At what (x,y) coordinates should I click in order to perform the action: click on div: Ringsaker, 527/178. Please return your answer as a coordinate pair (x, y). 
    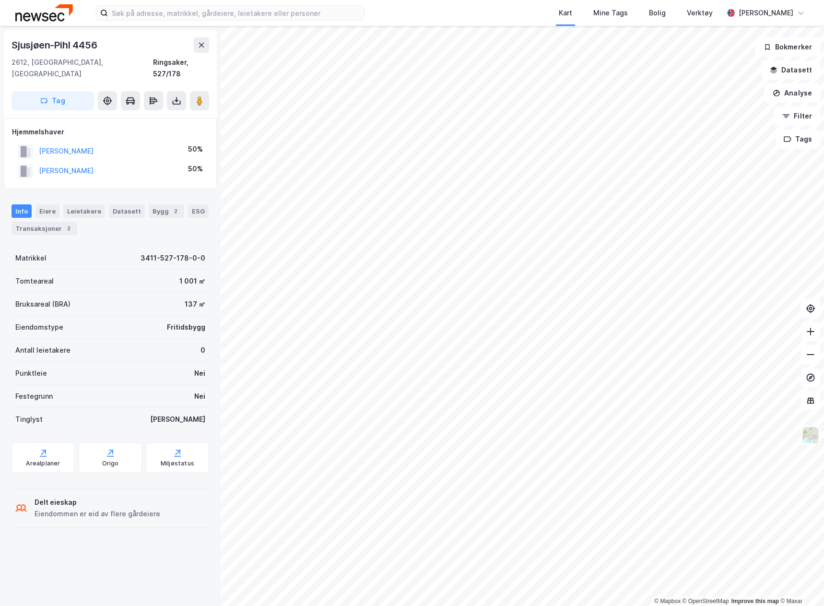
    Looking at the image, I should click on (181, 68).